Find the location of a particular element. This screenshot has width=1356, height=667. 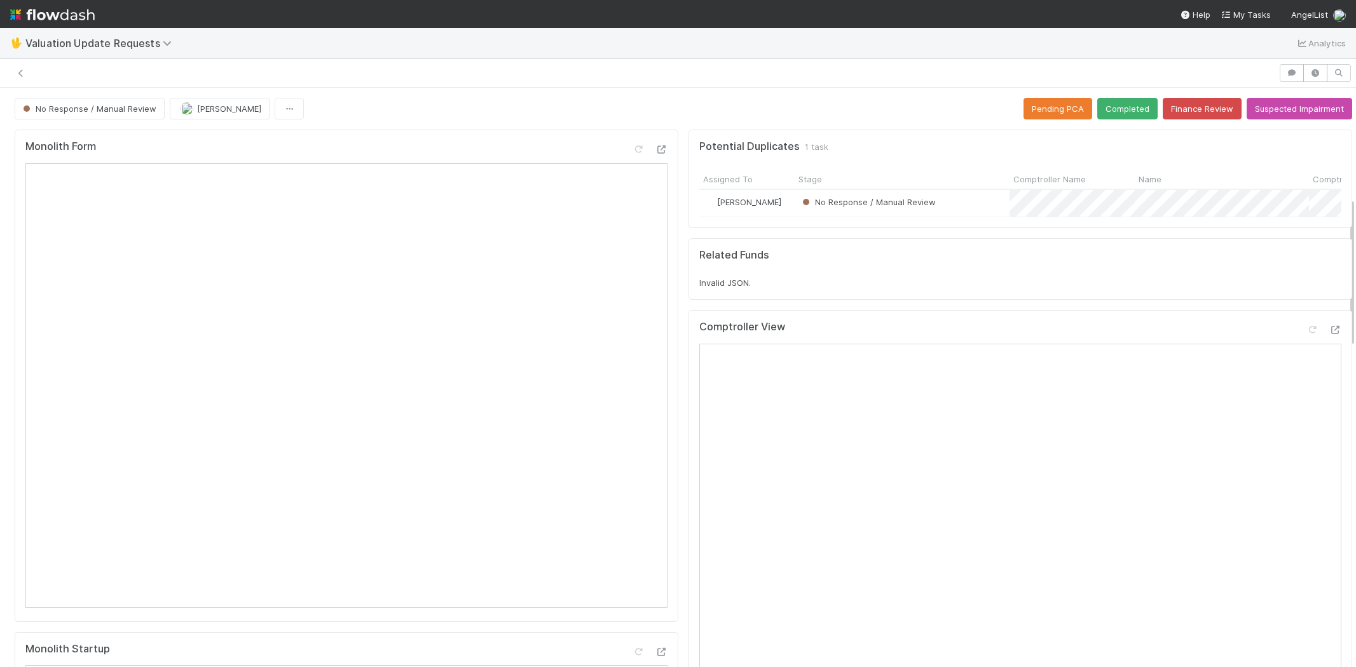

button: Suspected Impairment is located at coordinates (1299, 109).